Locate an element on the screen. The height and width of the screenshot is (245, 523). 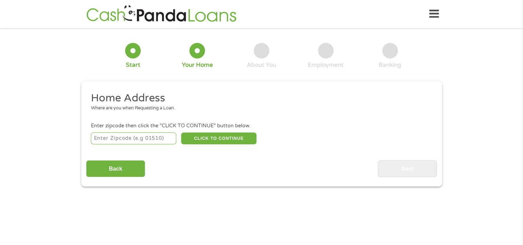
h2: Home Address is located at coordinates (259, 98).